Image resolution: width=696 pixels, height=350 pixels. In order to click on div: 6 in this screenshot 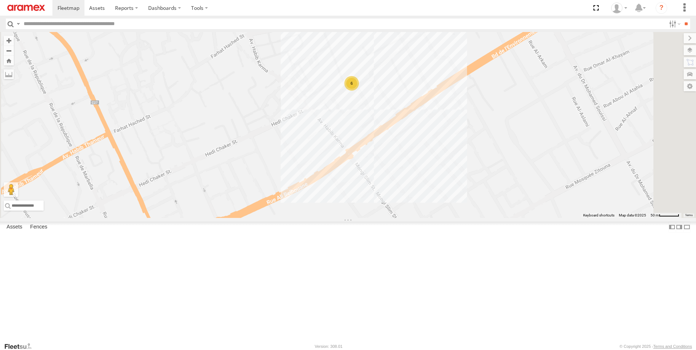, I will do `click(352, 83)`.